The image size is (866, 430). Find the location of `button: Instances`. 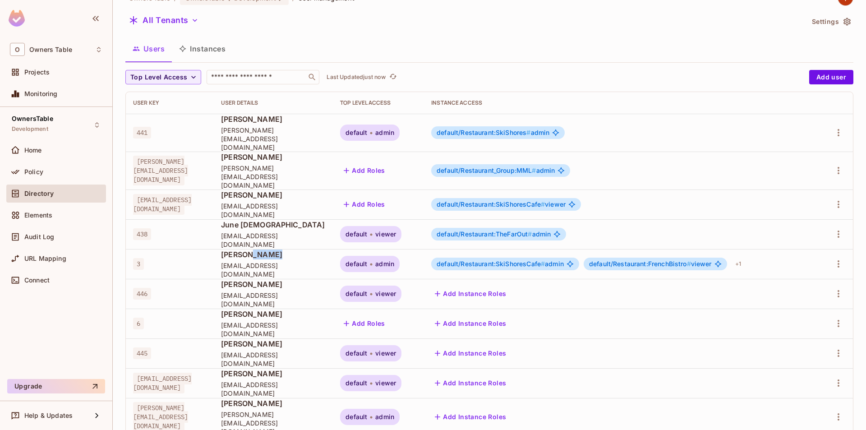

button: Instances is located at coordinates (202, 49).